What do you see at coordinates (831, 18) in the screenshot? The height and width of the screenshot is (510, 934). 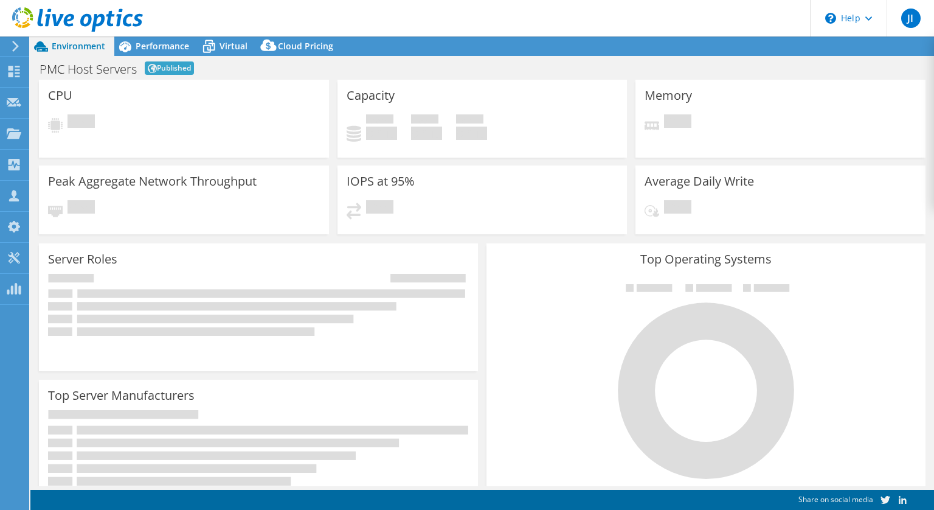 I see `svg: \n` at bounding box center [831, 18].